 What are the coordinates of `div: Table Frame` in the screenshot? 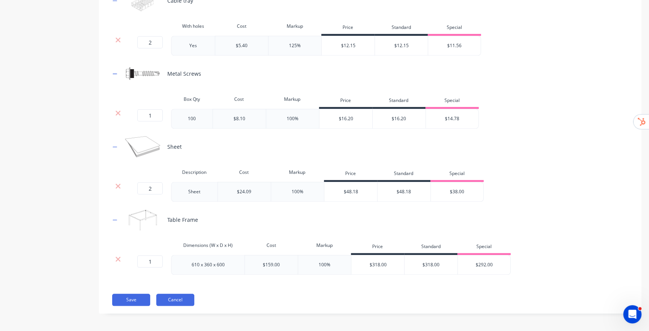 It's located at (183, 219).